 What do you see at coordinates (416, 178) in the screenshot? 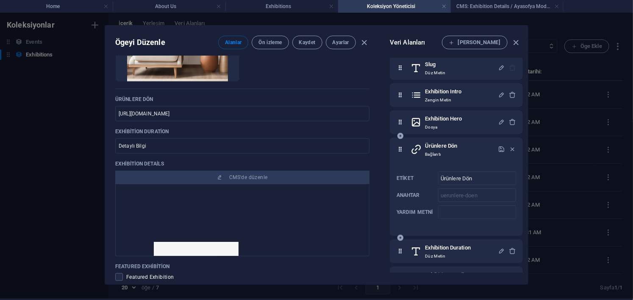
I see `p: Etiket` at bounding box center [416, 178].